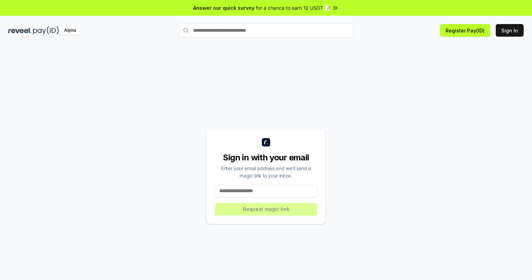 The width and height of the screenshot is (532, 280). I want to click on span: Answer our quick survey, so click(224, 8).